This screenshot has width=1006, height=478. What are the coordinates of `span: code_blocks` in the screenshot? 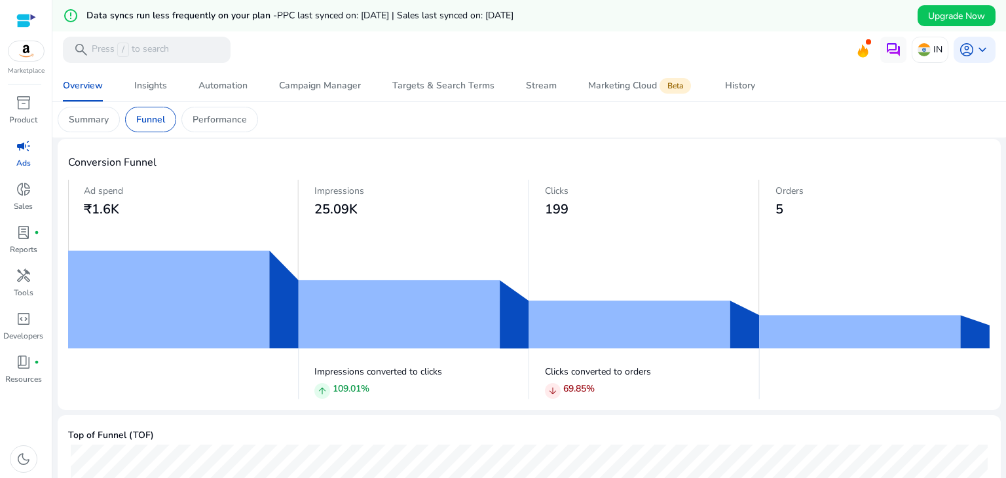 It's located at (24, 319).